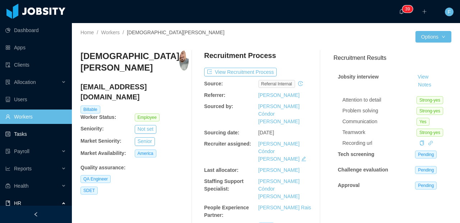 The height and width of the screenshot is (223, 460). Describe the element at coordinates (103, 167) in the screenshot. I see `b: Quality assurance :` at that location.